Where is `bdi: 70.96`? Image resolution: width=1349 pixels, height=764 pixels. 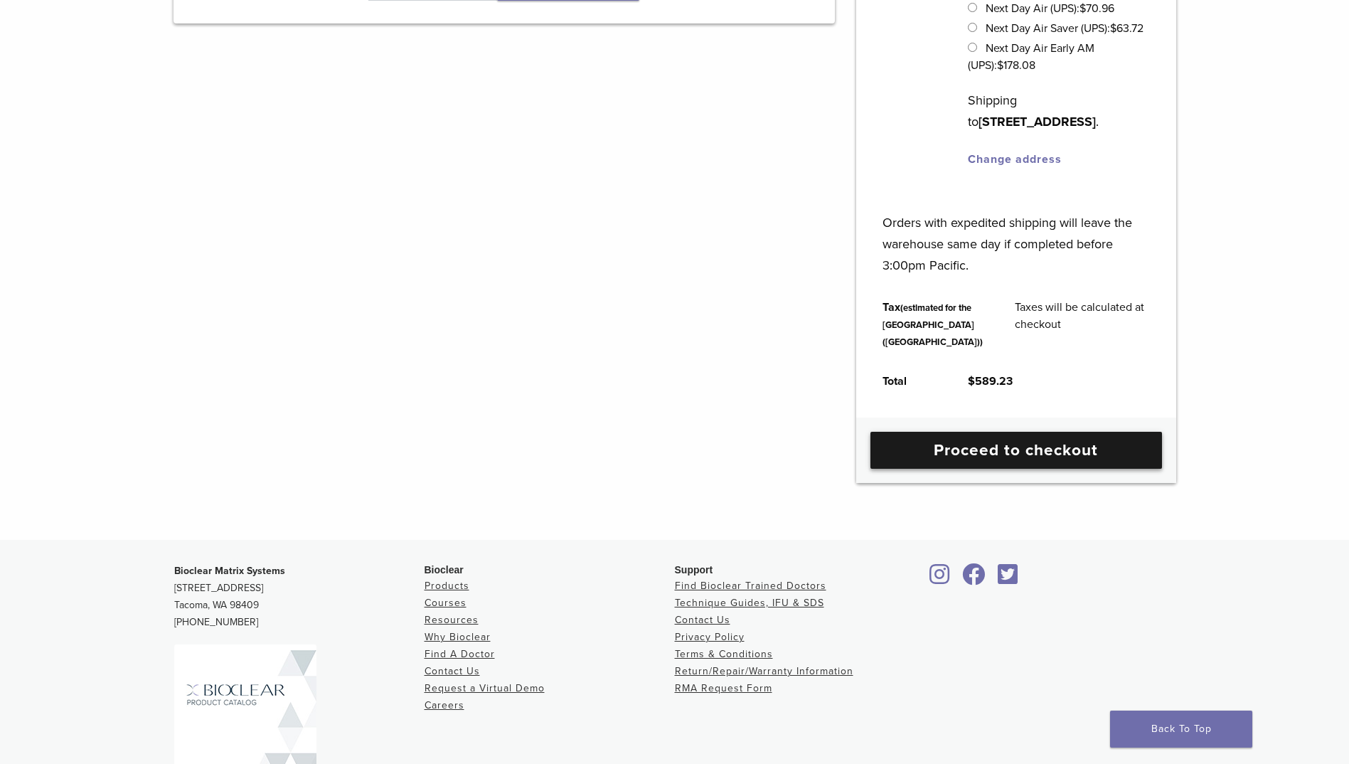 bdi: 70.96 is located at coordinates (1096, 9).